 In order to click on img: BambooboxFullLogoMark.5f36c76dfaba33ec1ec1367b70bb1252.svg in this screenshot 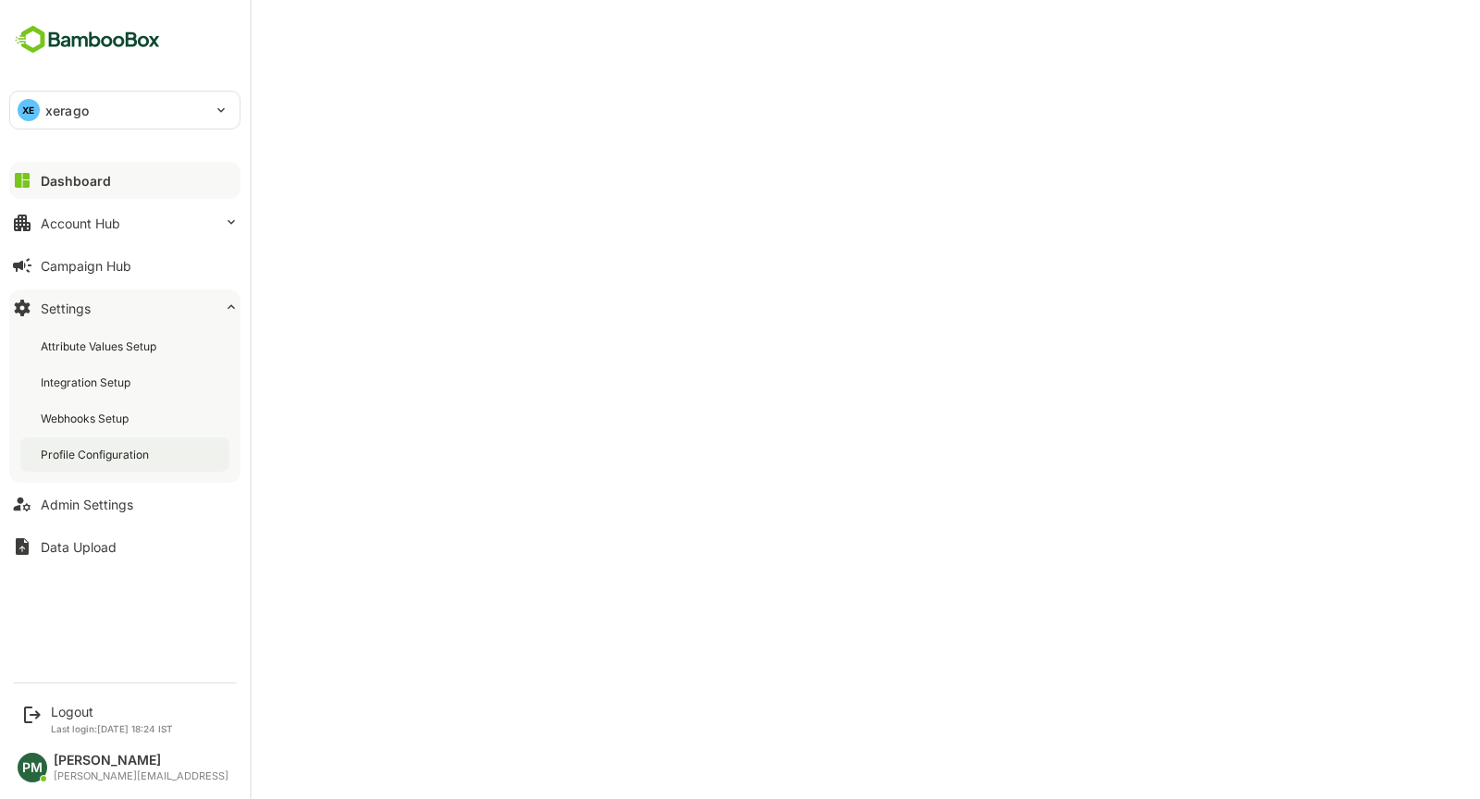, I will do `click(87, 40)`.